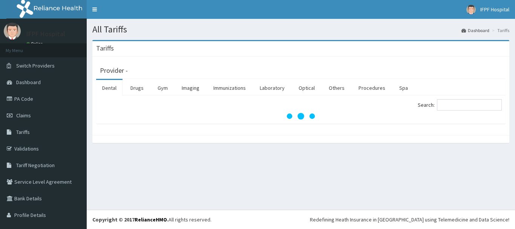 The width and height of the screenshot is (515, 229). Describe the element at coordinates (23, 132) in the screenshot. I see `span: Tariffs` at that location.